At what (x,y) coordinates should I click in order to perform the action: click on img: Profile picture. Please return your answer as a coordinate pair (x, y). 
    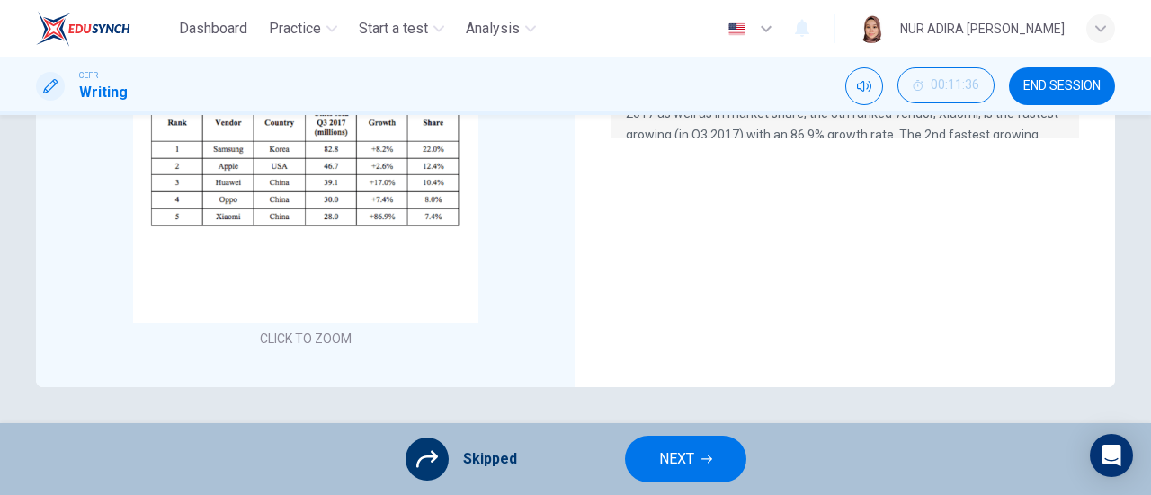
    Looking at the image, I should click on (871, 29).